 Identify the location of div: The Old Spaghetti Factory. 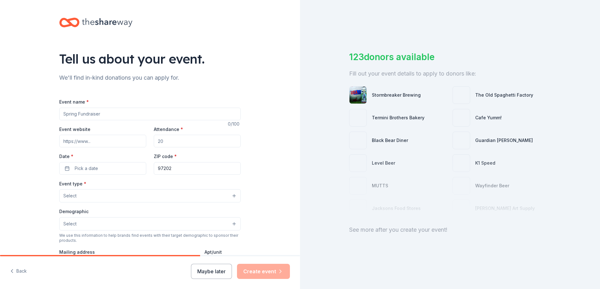
(504, 95).